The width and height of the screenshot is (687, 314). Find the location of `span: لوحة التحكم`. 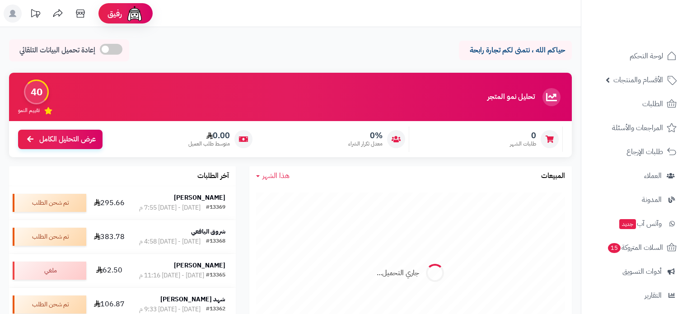

span: لوحة التحكم is located at coordinates (646, 56).